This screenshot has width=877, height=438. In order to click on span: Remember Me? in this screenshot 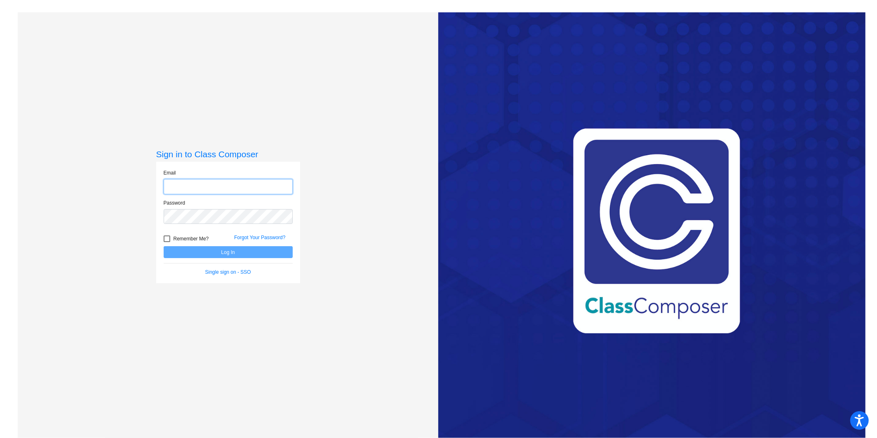, I will do `click(191, 239)`.